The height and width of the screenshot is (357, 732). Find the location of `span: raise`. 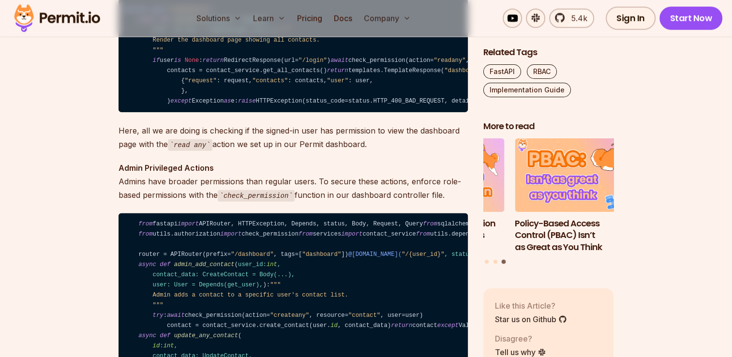

span: raise is located at coordinates (247, 101).